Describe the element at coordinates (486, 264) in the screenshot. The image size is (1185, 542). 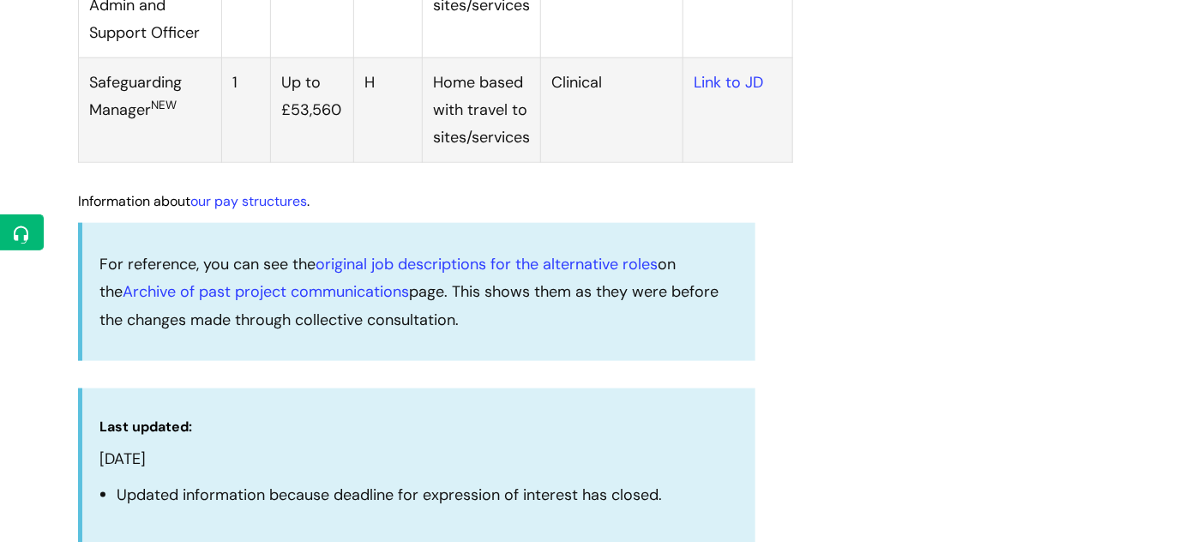
I see `a: original job descriptions for the alternative roles` at that location.